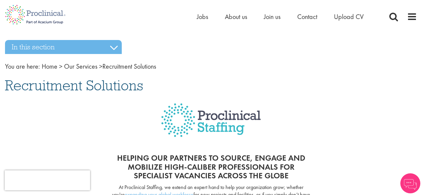  I want to click on a: Upload CV, so click(349, 17).